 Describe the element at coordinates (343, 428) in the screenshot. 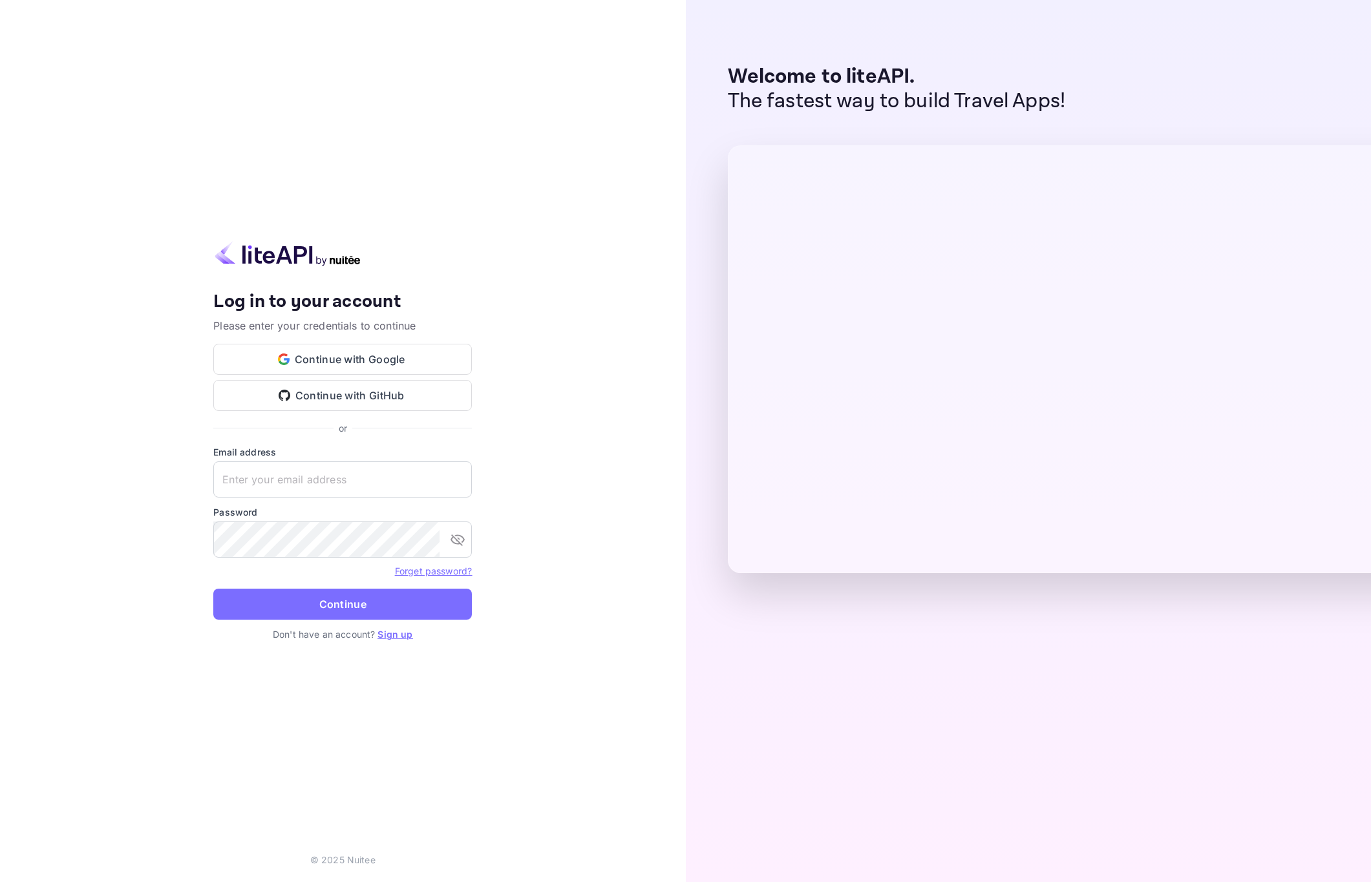

I see `p: or` at that location.